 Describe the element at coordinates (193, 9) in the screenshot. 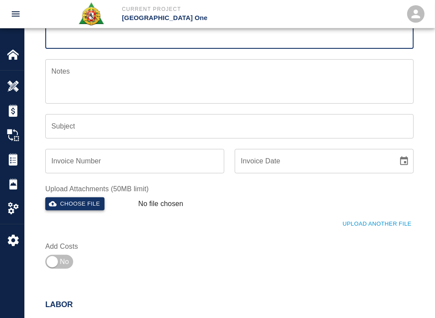

I see `p: Current Project` at that location.